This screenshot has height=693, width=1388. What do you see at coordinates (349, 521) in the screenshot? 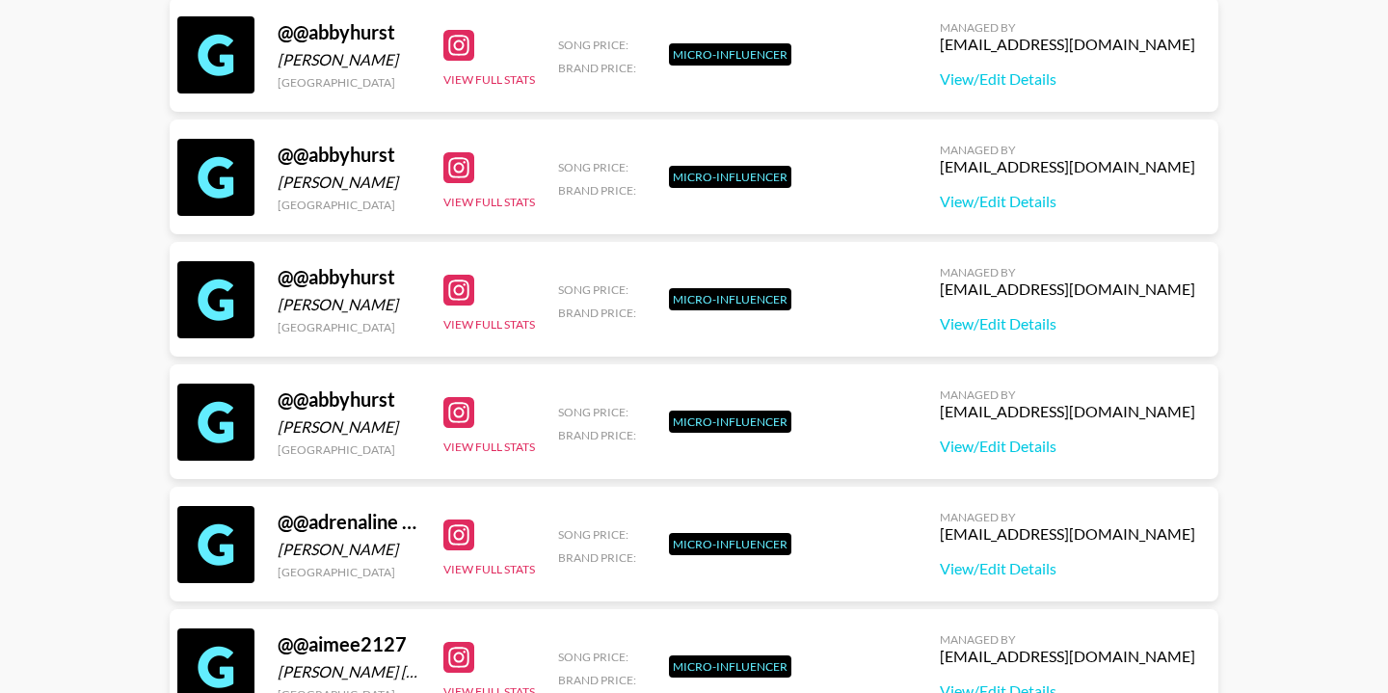
I see `div: @ @adrenaline @adventure` at bounding box center [349, 521].